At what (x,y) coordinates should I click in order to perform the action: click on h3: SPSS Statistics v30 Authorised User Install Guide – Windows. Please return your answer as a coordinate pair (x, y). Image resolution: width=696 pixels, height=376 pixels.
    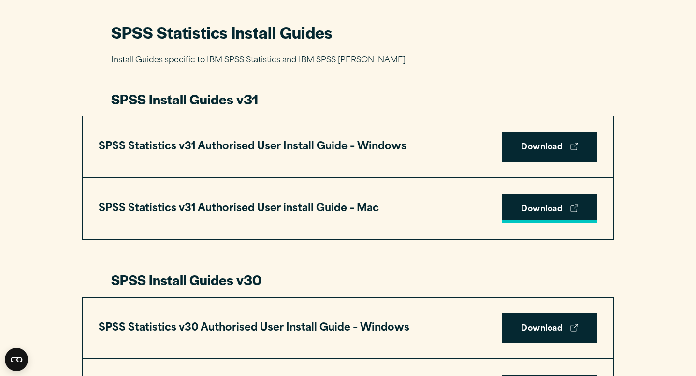
    Looking at the image, I should click on (254, 328).